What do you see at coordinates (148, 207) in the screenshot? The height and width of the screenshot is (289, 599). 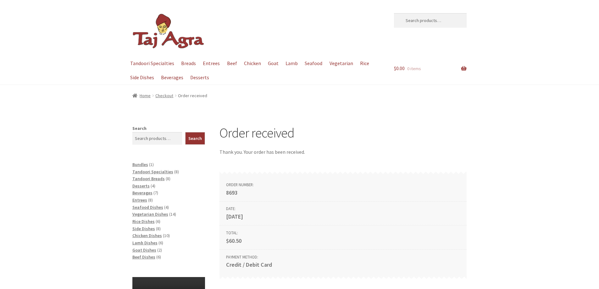 I see `span: Seafood Dishes` at bounding box center [148, 207].